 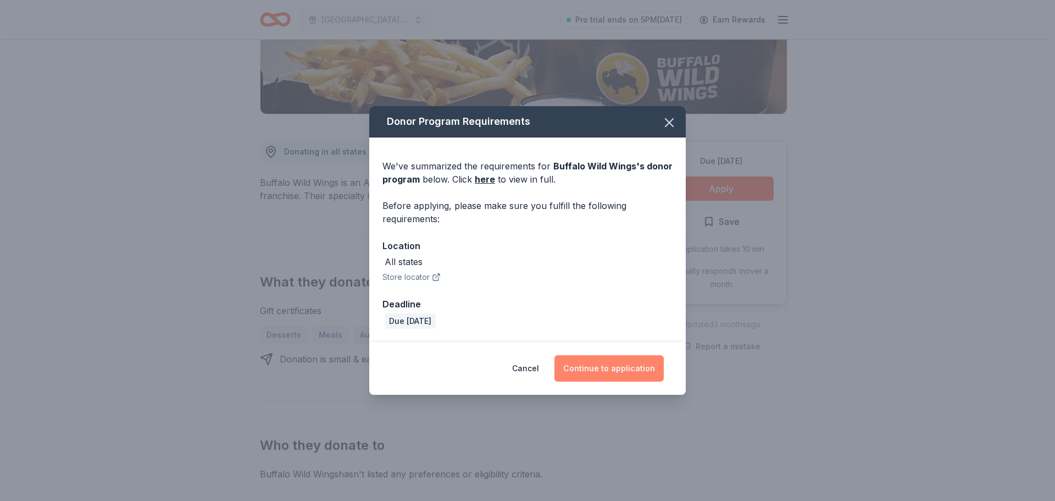 I want to click on div: Deadline, so click(x=528, y=304).